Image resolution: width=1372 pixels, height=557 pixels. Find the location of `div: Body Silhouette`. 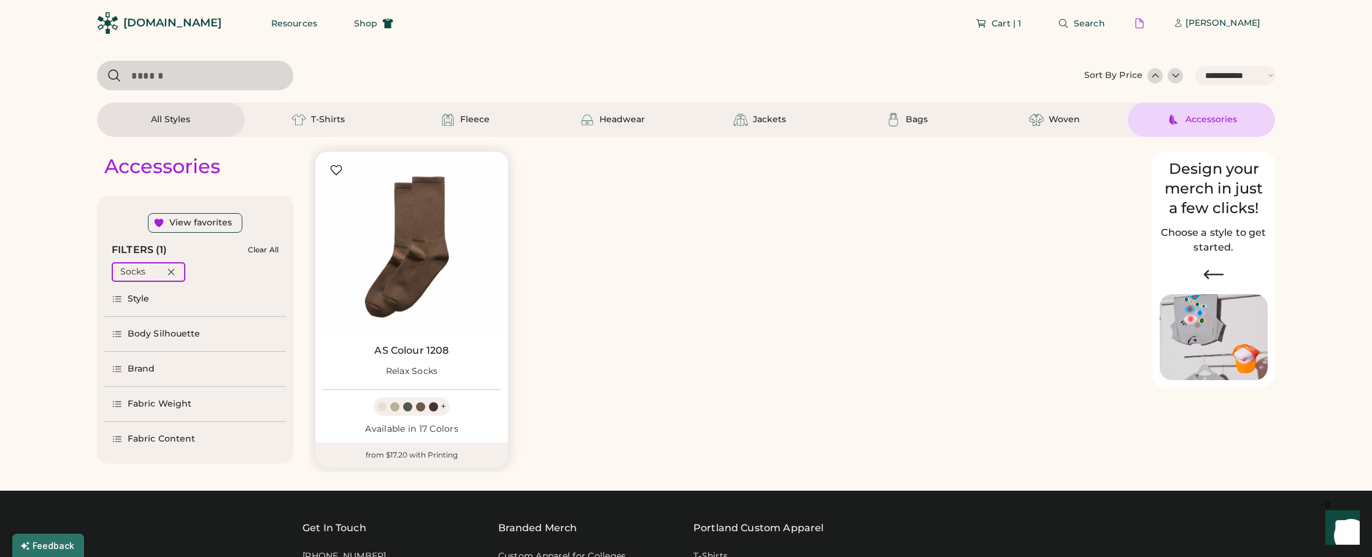

div: Body Silhouette is located at coordinates (164, 334).